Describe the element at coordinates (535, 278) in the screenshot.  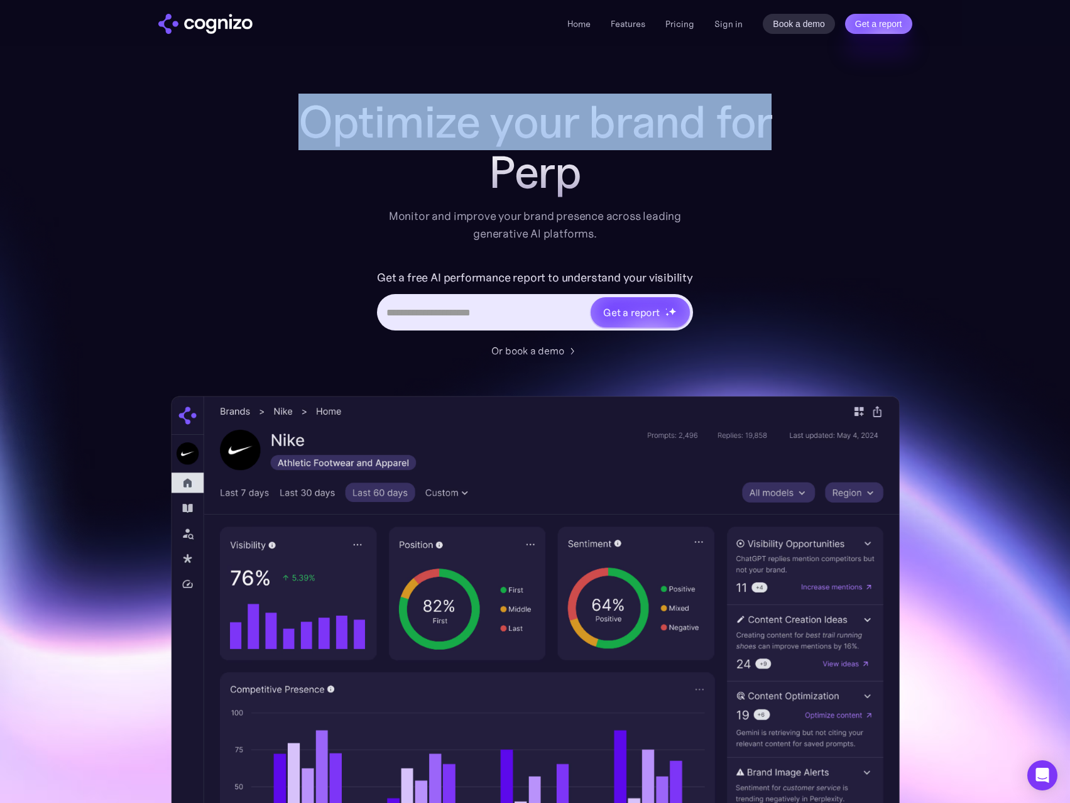
I see `label: Get a free AI performance report to understand your visibility` at that location.